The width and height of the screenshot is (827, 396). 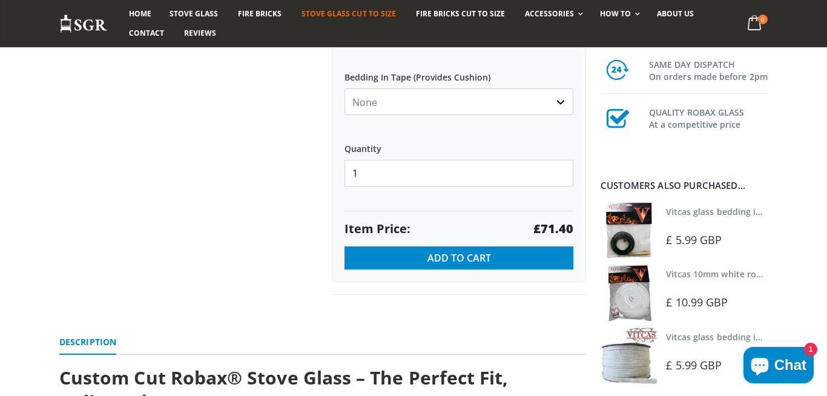 What do you see at coordinates (553, 229) in the screenshot?
I see `strong: £71.40` at bounding box center [553, 229].